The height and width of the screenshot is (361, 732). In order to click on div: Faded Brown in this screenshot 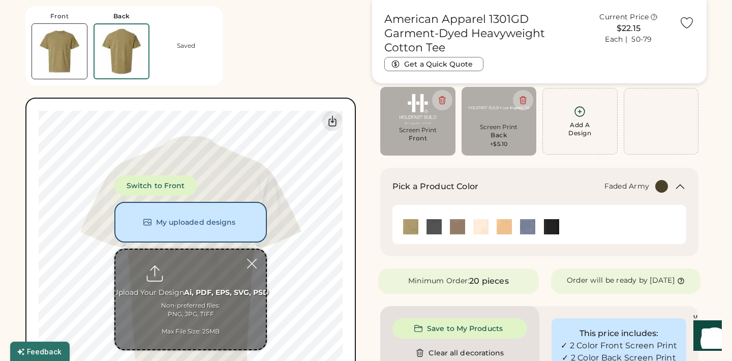, I will do `click(457, 227)`.